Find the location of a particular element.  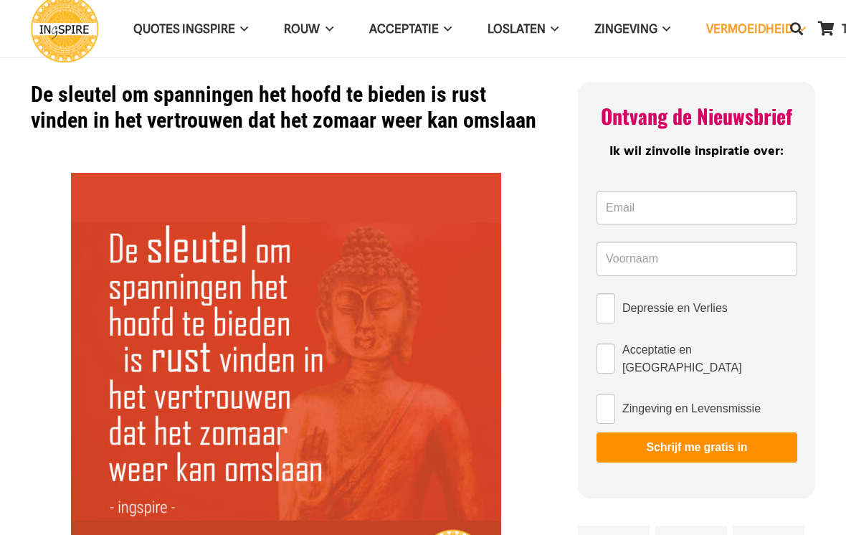

span: ROUW is located at coordinates (302, 29).